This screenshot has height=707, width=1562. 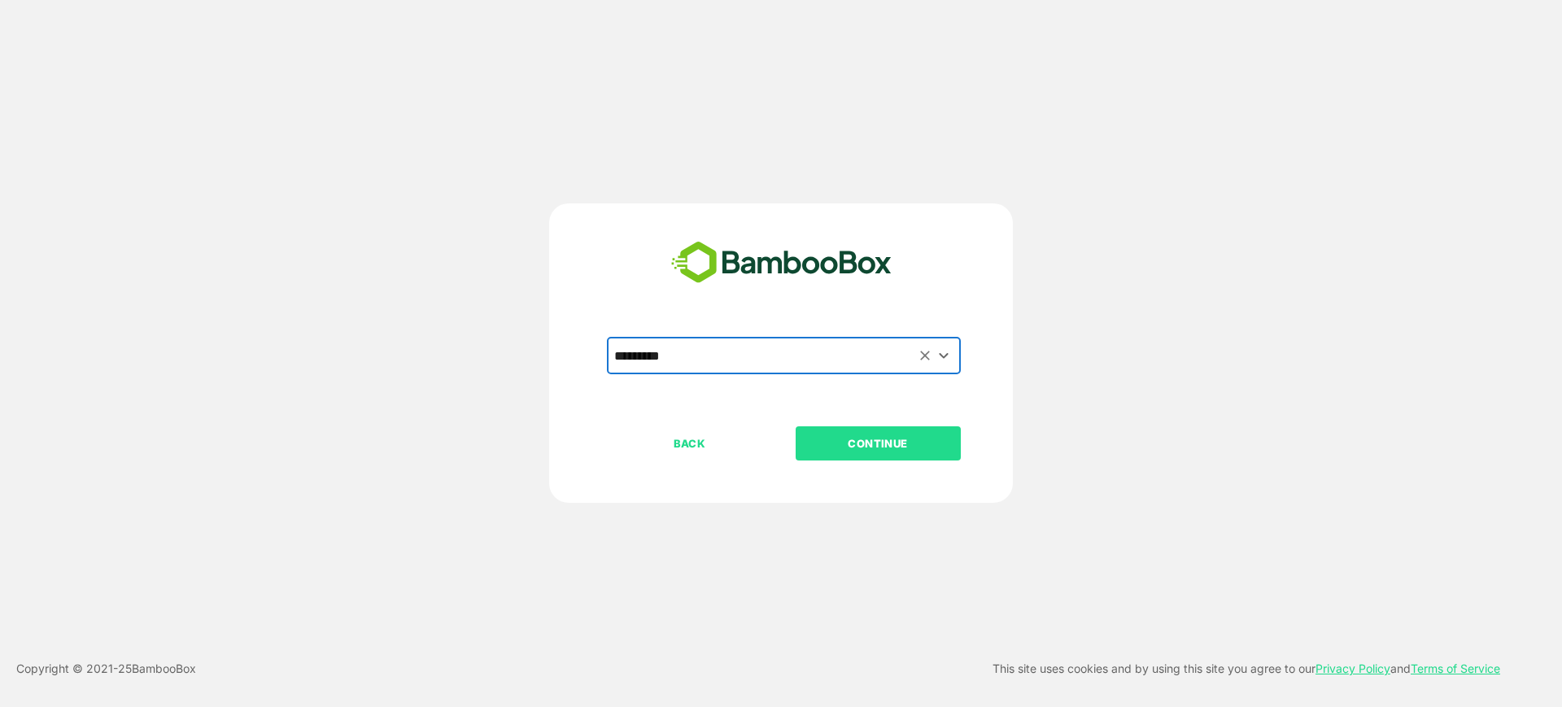 What do you see at coordinates (878, 443) in the screenshot?
I see `p: CONTINUE` at bounding box center [878, 443].